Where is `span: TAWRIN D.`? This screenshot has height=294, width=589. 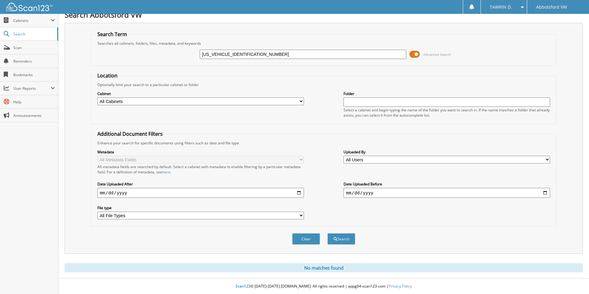
span: TAWRIN D. is located at coordinates (501, 7).